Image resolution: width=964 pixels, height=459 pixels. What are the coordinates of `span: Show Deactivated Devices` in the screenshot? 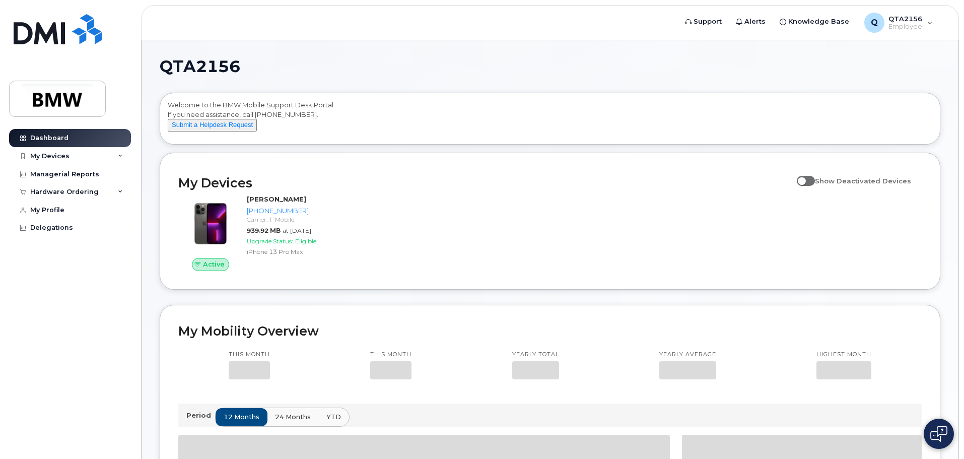 It's located at (862, 181).